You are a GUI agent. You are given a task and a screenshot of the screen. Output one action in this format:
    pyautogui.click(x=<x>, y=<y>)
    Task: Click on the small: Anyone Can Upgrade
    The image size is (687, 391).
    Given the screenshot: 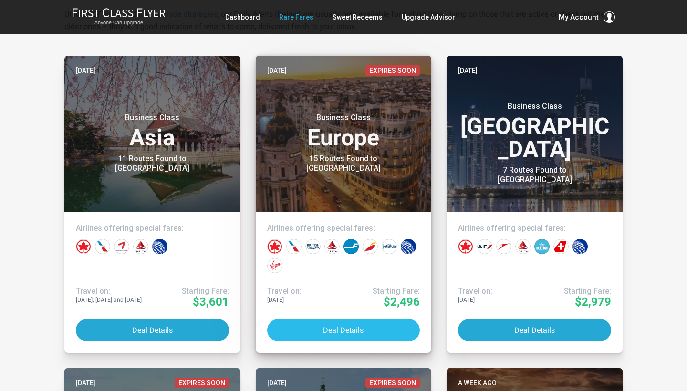 What is the action you would take?
    pyautogui.click(x=119, y=23)
    